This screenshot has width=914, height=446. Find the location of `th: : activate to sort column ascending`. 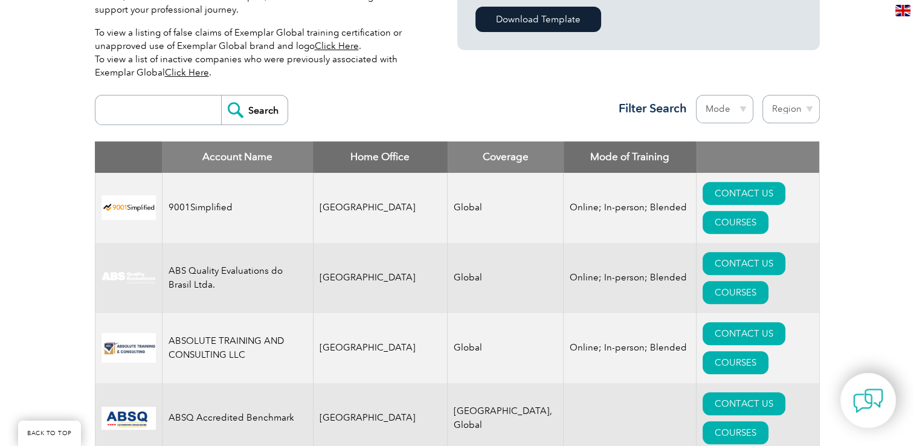

th: : activate to sort column ascending is located at coordinates (757, 157).